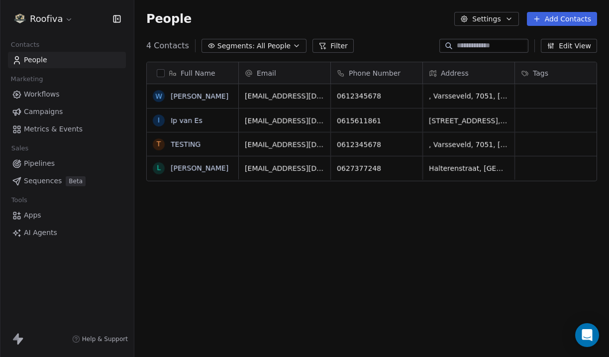 Image resolution: width=609 pixels, height=357 pixels. What do you see at coordinates (53, 129) in the screenshot?
I see `span: Metrics & Events` at bounding box center [53, 129].